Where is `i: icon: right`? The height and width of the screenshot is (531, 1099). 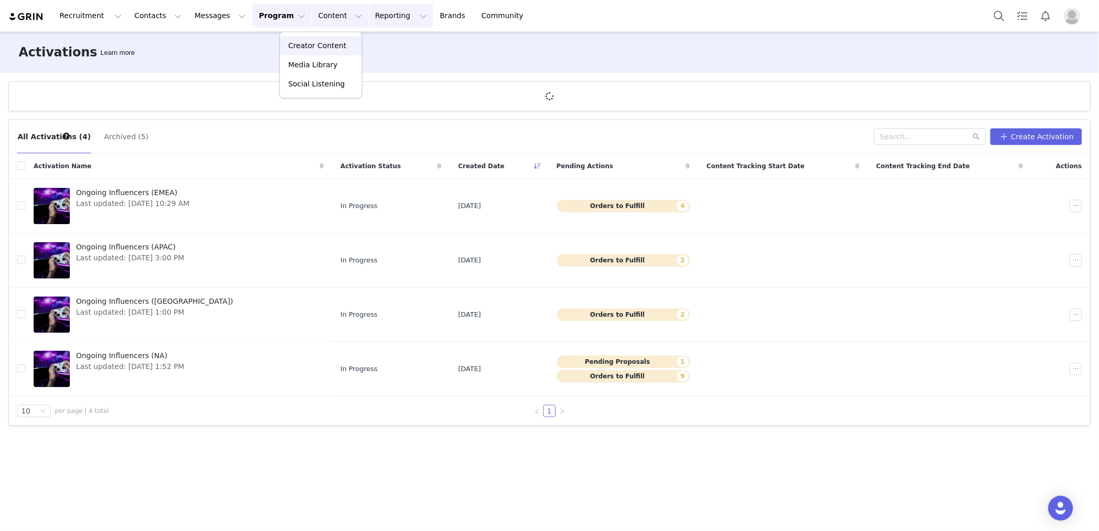 i: icon: right is located at coordinates (562, 411).